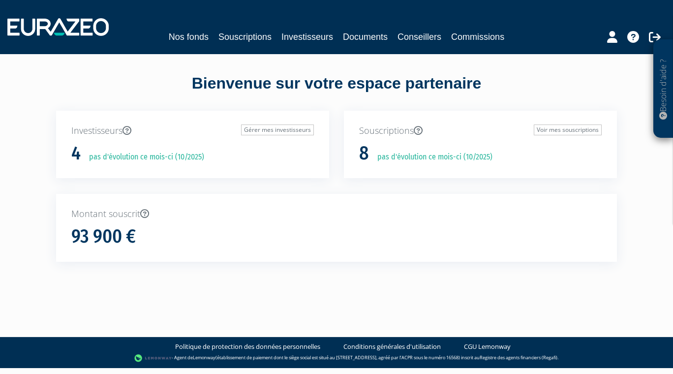 The image size is (673, 374). Describe the element at coordinates (419, 37) in the screenshot. I see `a: Conseillers` at that location.